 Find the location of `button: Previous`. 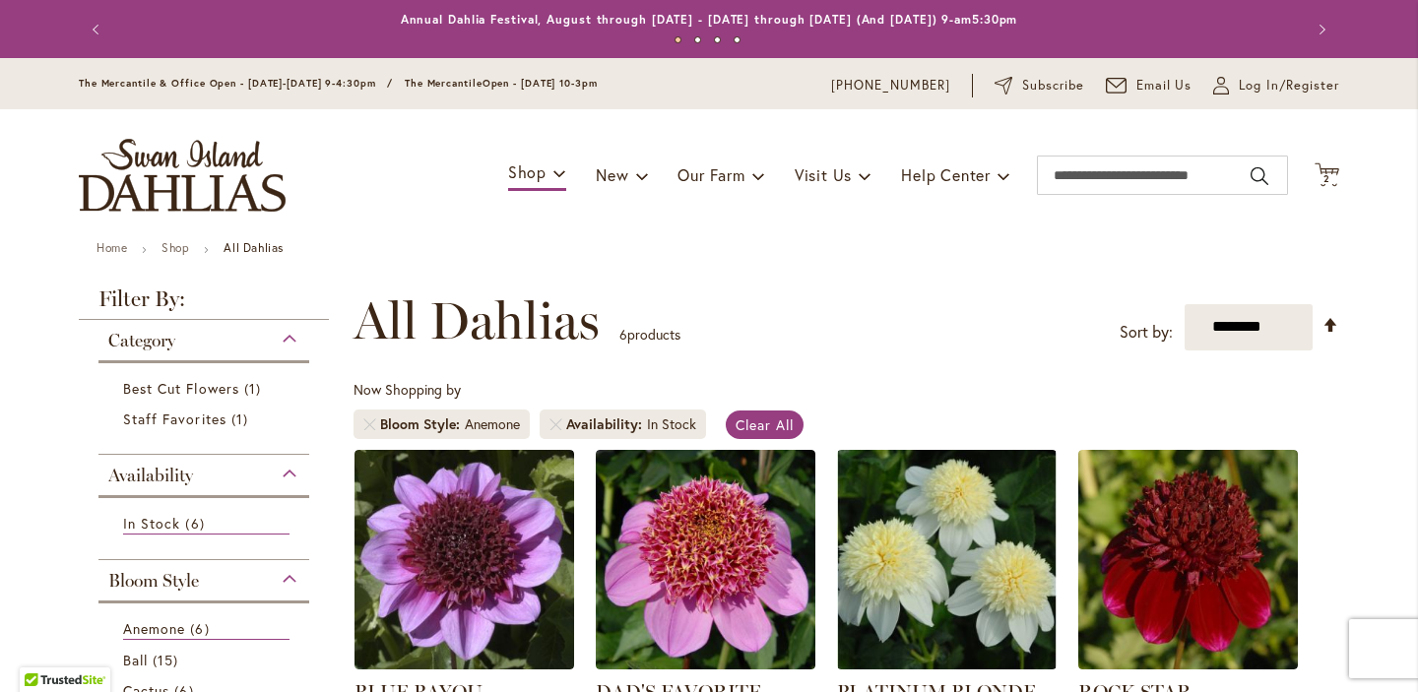

button: Previous is located at coordinates (98, 30).